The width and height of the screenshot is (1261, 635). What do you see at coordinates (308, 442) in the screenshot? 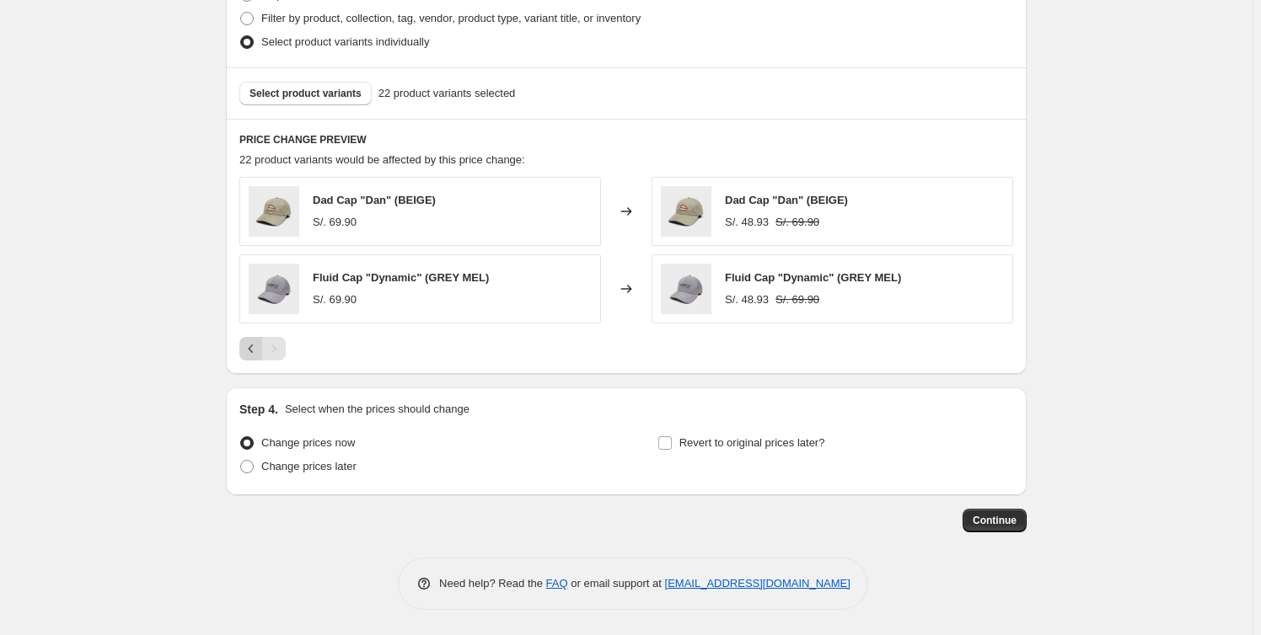
I see `span: Change prices now` at bounding box center [308, 442].